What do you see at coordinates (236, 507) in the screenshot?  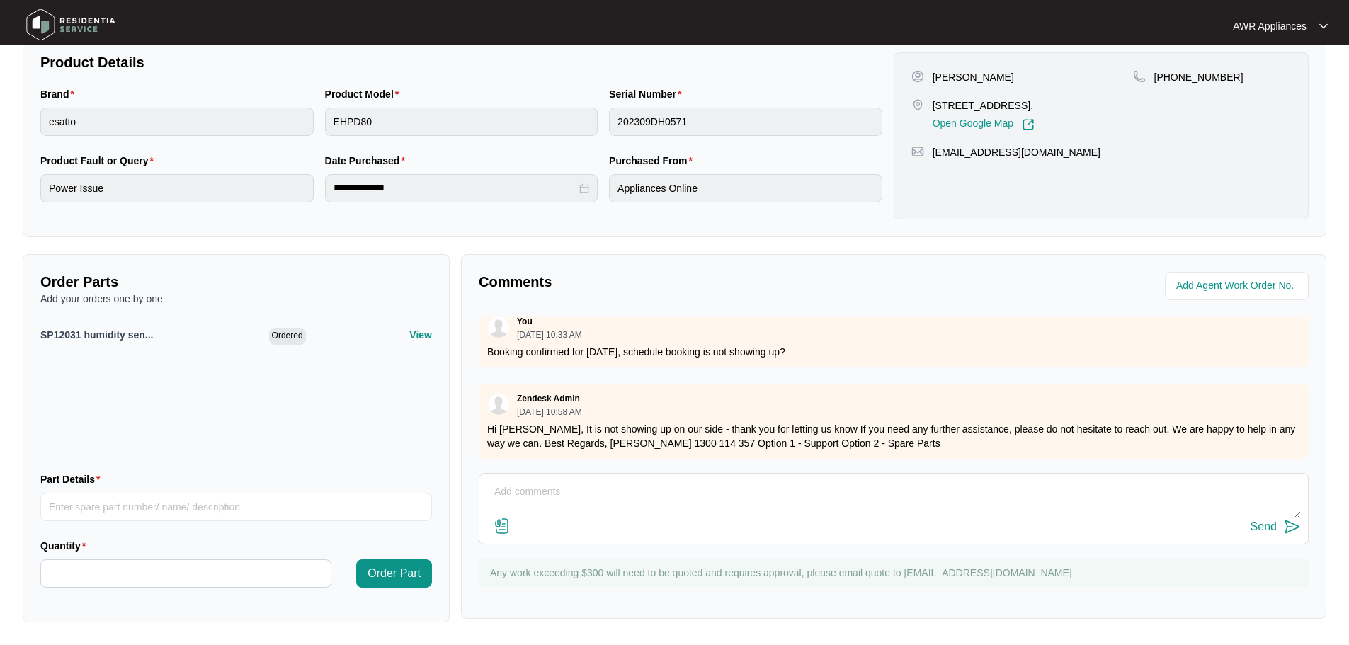 I see `input: Part Details` at bounding box center [236, 507].